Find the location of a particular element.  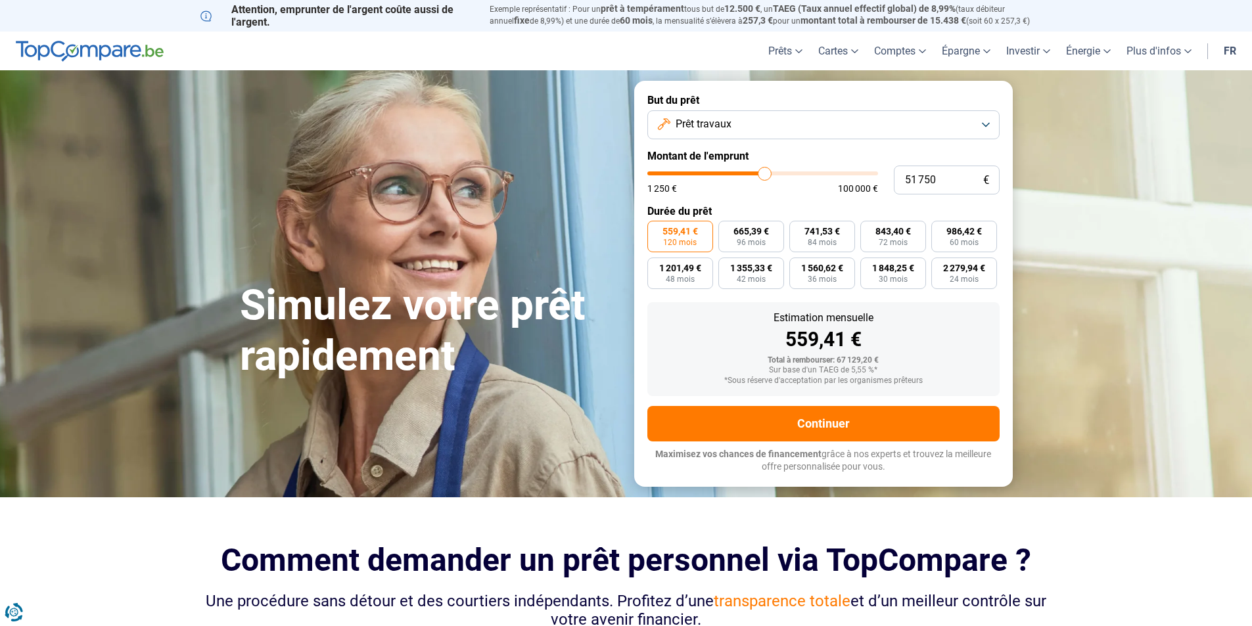

span: 559,41 € is located at coordinates (680, 231).